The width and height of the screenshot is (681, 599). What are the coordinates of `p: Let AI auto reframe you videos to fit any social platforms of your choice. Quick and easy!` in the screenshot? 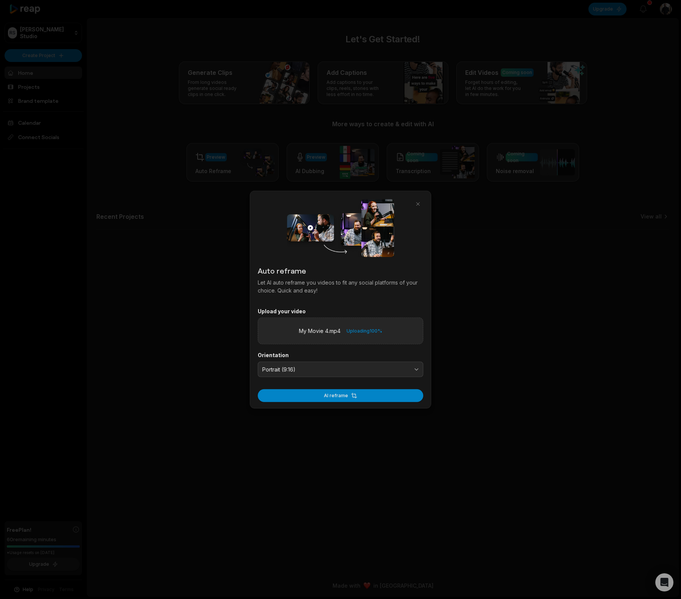 It's located at (340, 286).